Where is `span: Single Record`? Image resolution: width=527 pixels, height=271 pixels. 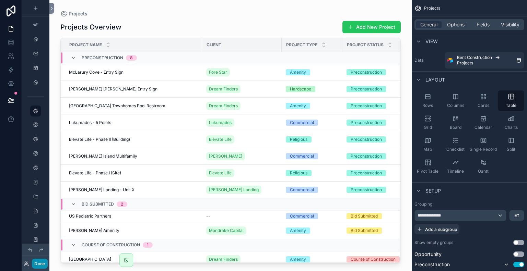
span: Single Record is located at coordinates (483, 150).